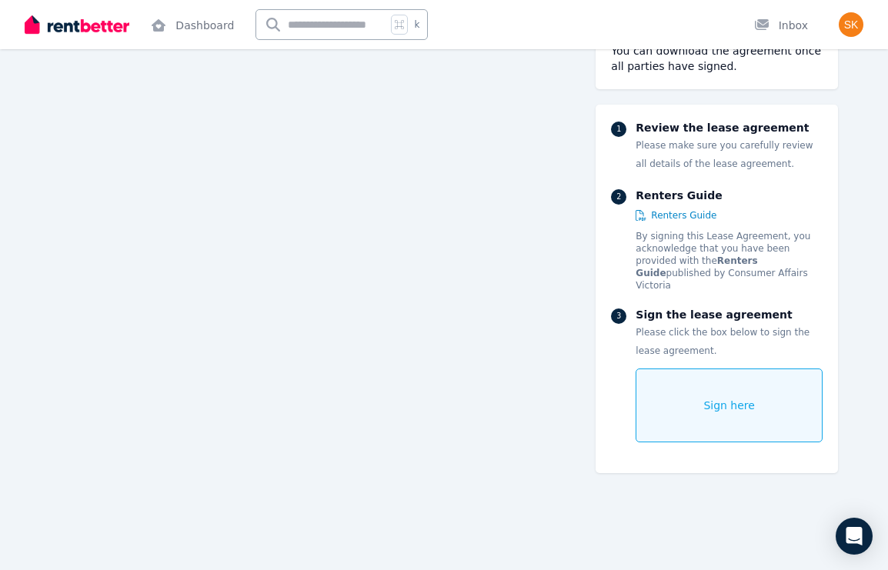  Describe the element at coordinates (724, 155) in the screenshot. I see `span: Please make sure you carefully review all details of the lease agreement.` at that location.